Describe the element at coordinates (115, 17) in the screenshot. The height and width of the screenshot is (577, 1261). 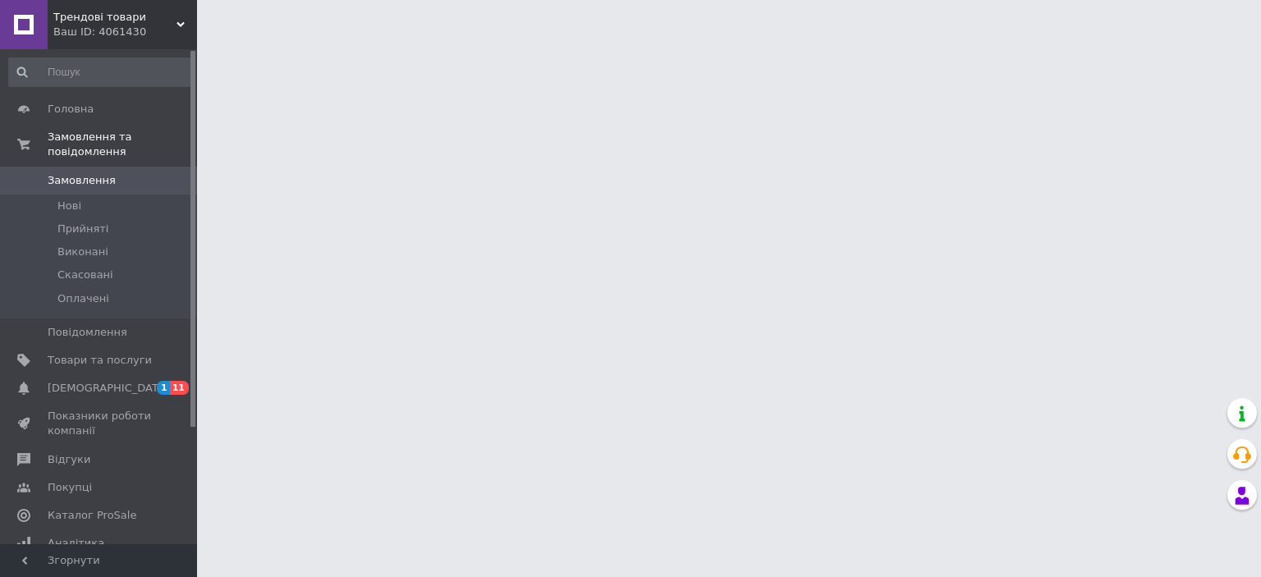
I see `span: Трендові товари` at that location.